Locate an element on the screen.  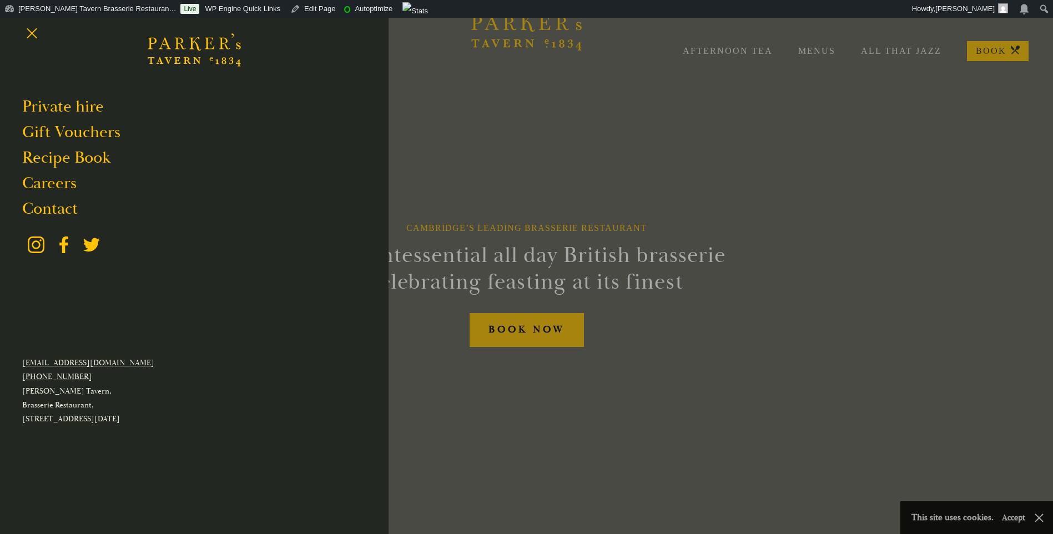
button: Toggle navigation is located at coordinates (32, 35).